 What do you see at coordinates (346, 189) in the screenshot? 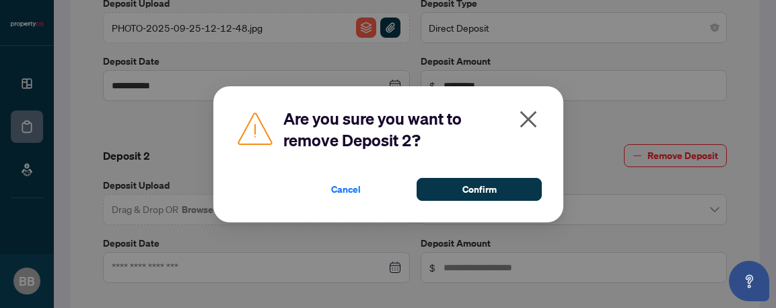
I see `button: Cancel` at bounding box center [346, 189].